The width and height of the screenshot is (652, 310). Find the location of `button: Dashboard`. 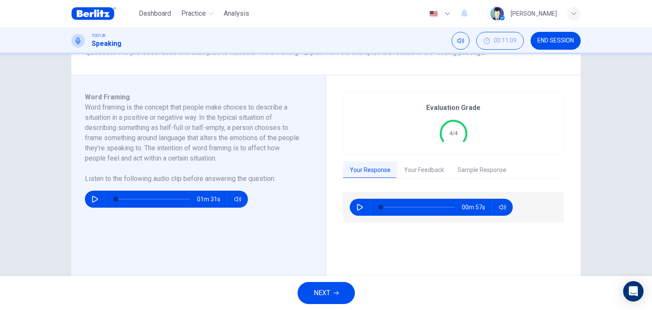

button: Dashboard is located at coordinates (155, 14).